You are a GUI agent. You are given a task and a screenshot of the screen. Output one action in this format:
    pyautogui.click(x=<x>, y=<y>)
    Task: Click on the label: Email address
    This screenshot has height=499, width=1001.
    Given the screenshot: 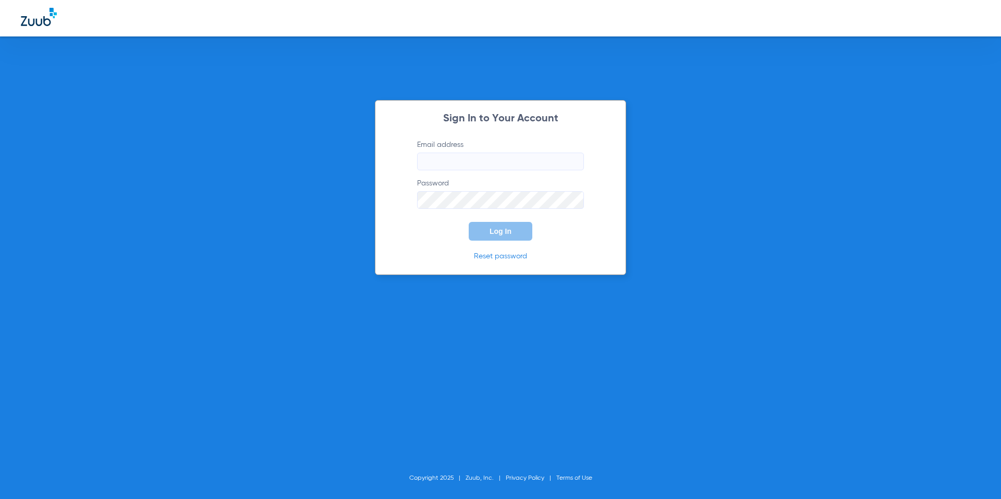 What is the action you would take?
    pyautogui.click(x=500, y=155)
    